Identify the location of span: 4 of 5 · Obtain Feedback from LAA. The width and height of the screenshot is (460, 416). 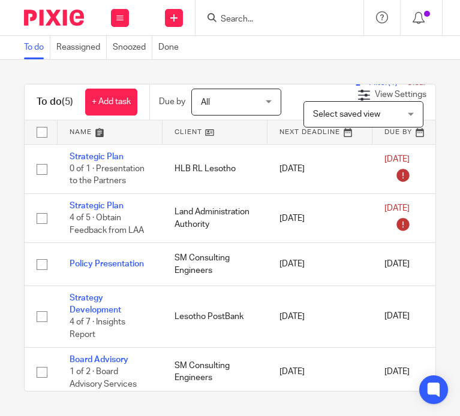
(107, 225).